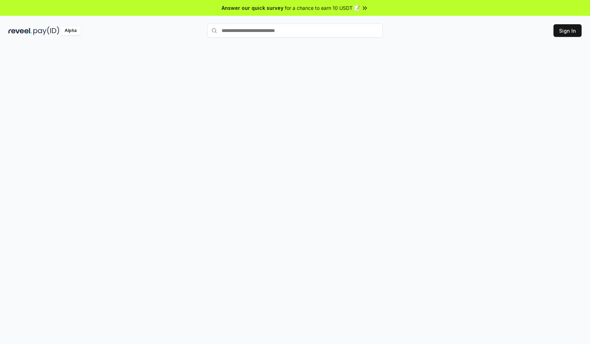 Image resolution: width=590 pixels, height=344 pixels. I want to click on img: reveel_dark, so click(20, 31).